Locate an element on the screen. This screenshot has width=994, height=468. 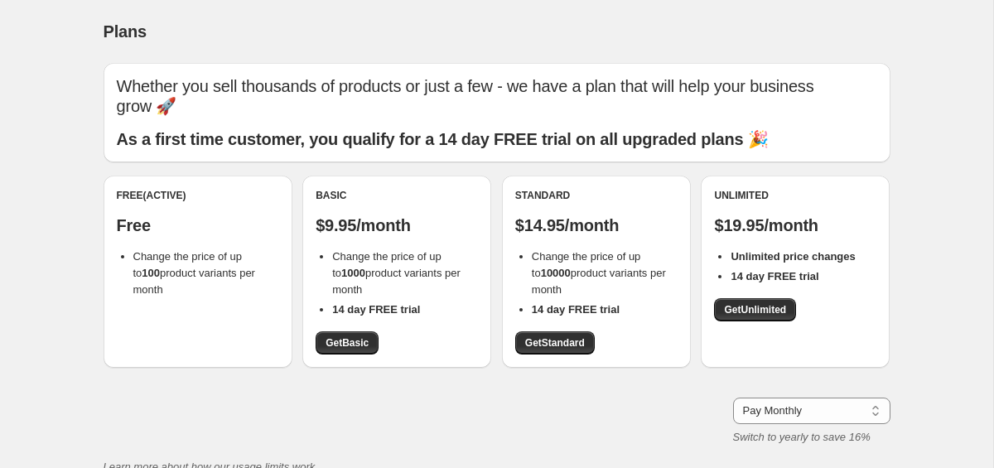
b: 100 is located at coordinates (151, 272).